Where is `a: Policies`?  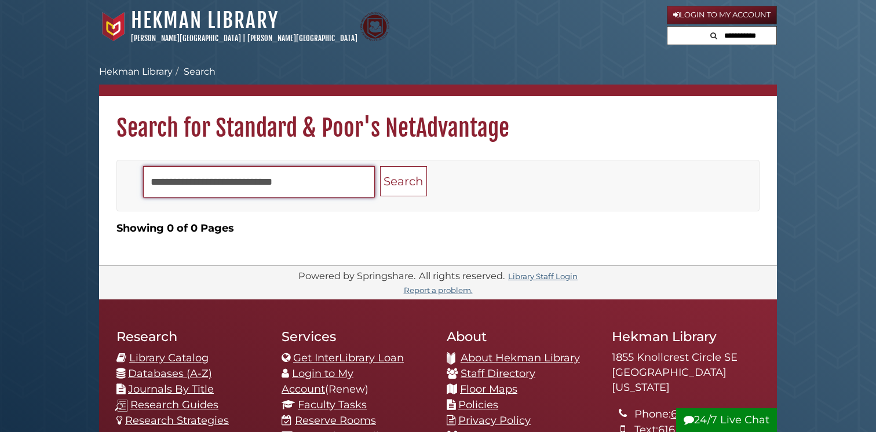
a: Policies is located at coordinates (478, 405).